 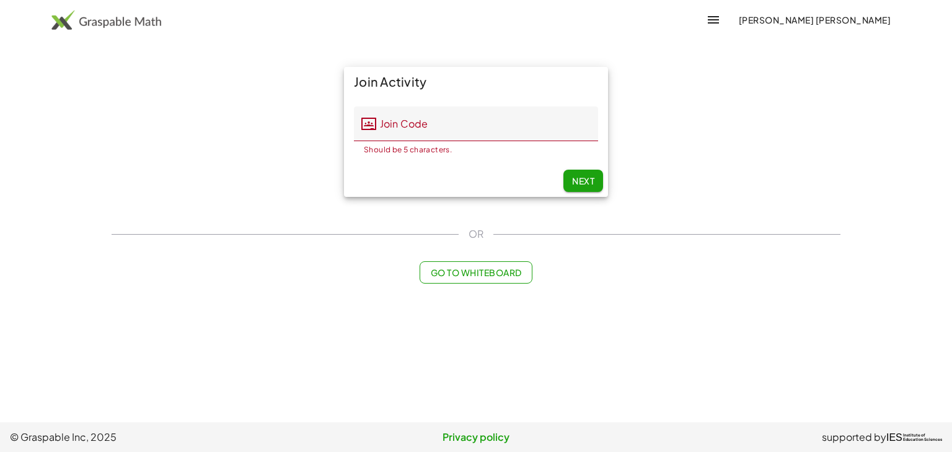 What do you see at coordinates (476, 82) in the screenshot?
I see `div: Join Activity` at bounding box center [476, 82].